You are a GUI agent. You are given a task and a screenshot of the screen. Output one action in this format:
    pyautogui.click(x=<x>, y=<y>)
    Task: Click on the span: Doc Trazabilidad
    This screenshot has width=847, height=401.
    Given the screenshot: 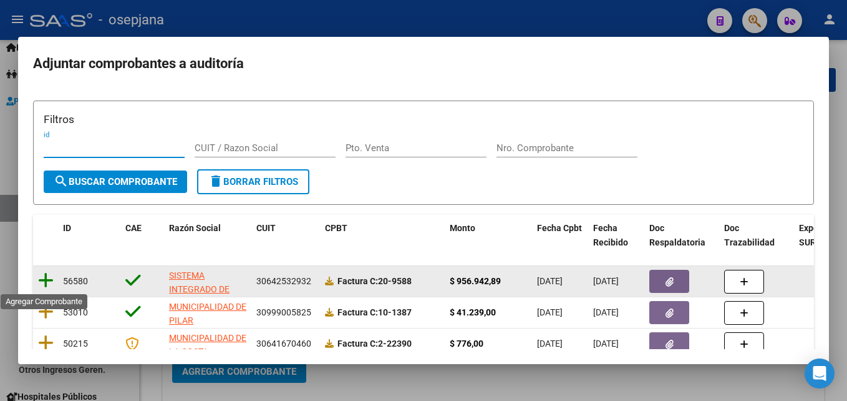 What is the action you would take?
    pyautogui.click(x=749, y=235)
    